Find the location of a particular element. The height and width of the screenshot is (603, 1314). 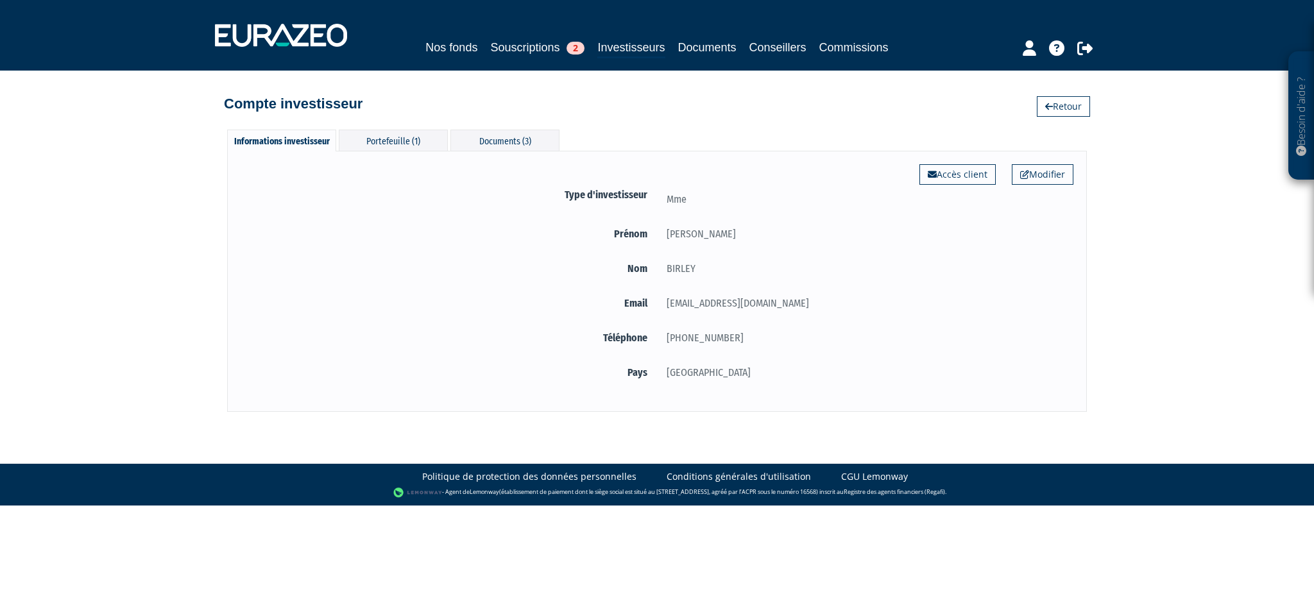

a: Commissions is located at coordinates (854, 47).